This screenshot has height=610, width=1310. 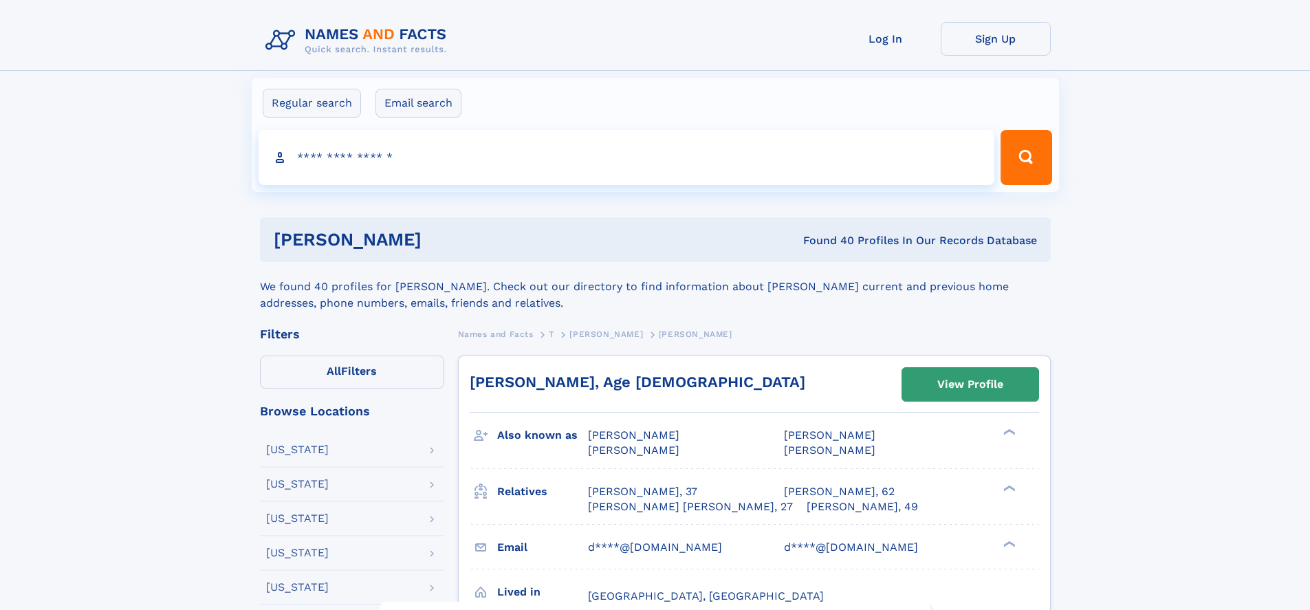 I want to click on a: T, so click(x=552, y=334).